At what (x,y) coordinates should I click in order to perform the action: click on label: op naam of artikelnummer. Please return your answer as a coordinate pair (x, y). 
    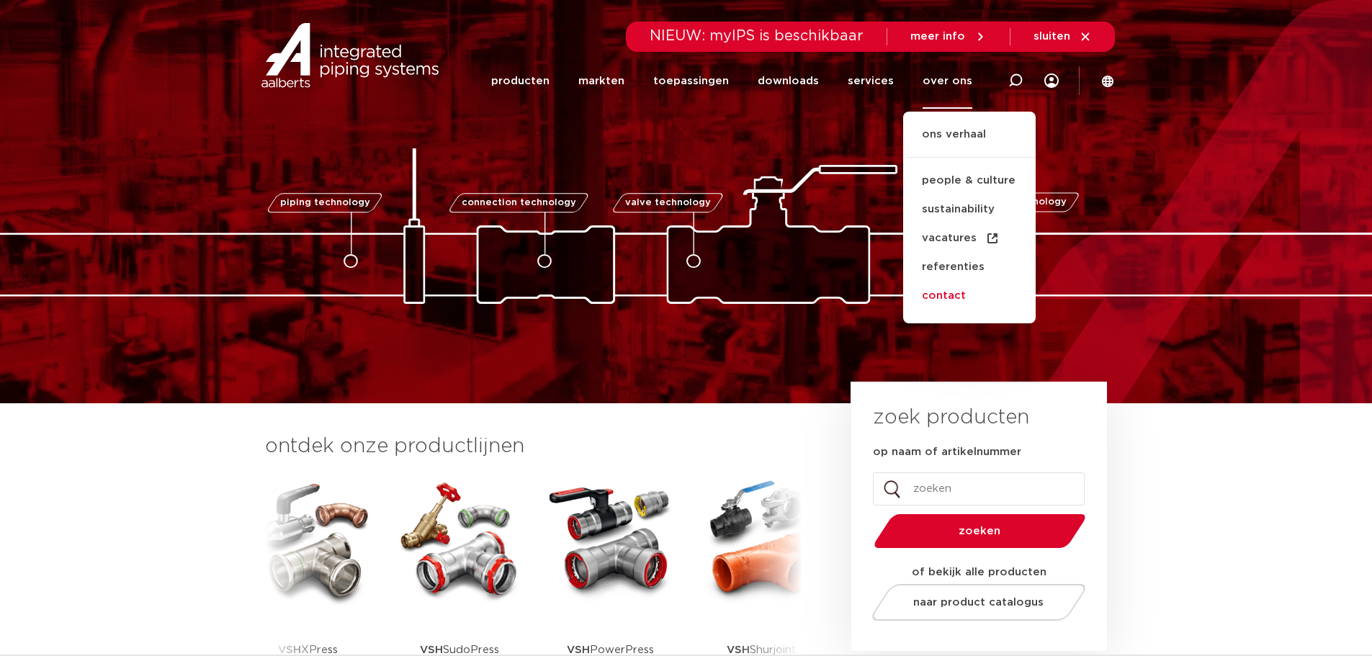
    Looking at the image, I should click on (947, 452).